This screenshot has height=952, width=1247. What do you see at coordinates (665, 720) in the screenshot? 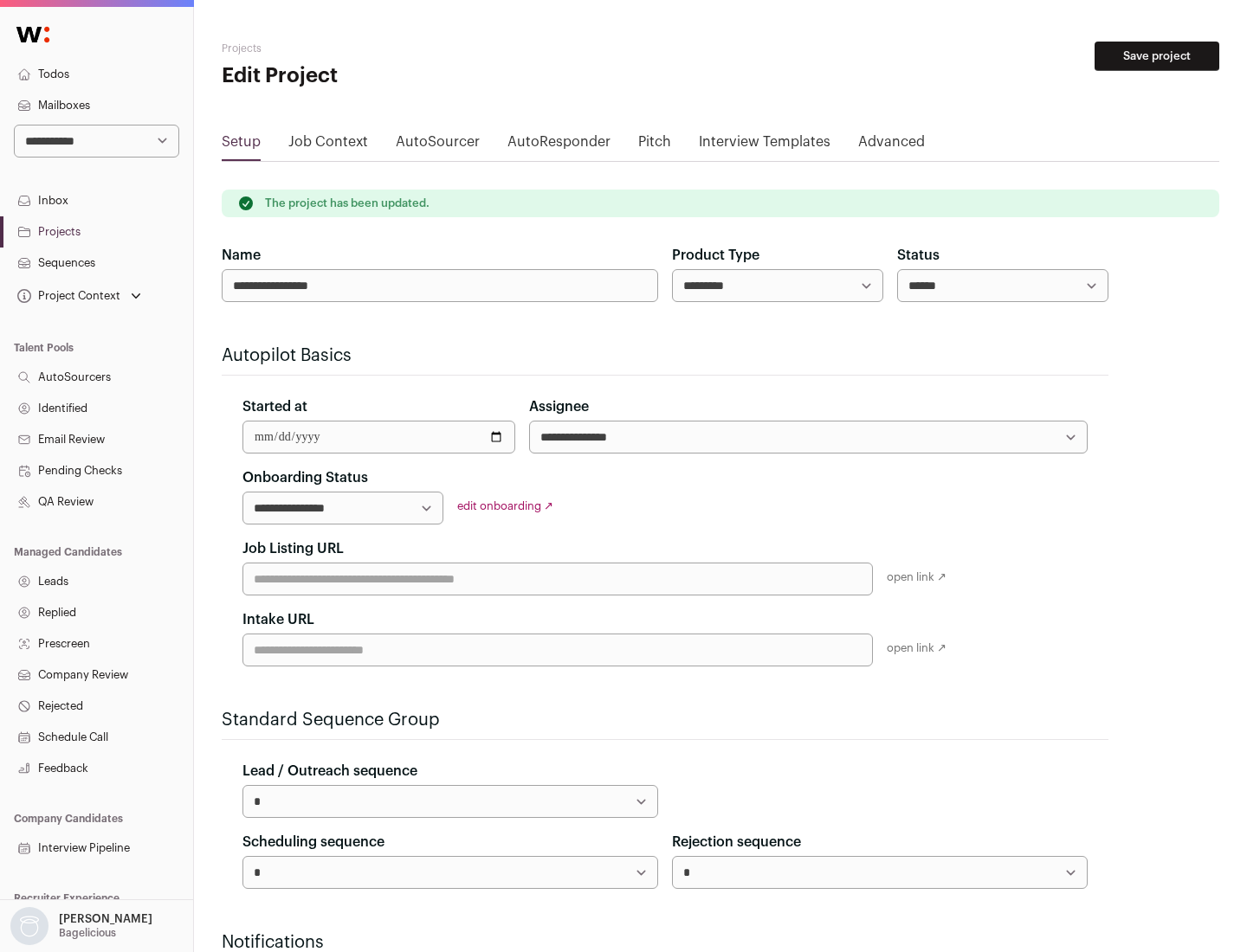
I see `h2: Standard Sequence Group` at bounding box center [665, 720].